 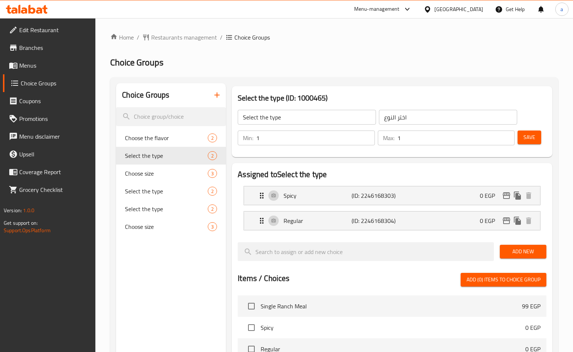 What do you see at coordinates (503, 279) in the screenshot?
I see `span: Add (0) items to choice group` at bounding box center [503, 279].